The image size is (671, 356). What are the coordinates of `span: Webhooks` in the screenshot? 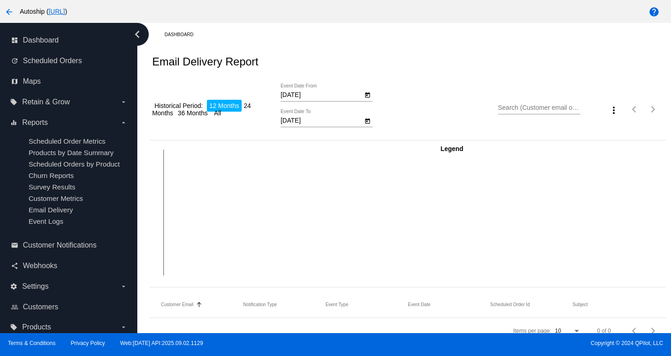 It's located at (40, 266).